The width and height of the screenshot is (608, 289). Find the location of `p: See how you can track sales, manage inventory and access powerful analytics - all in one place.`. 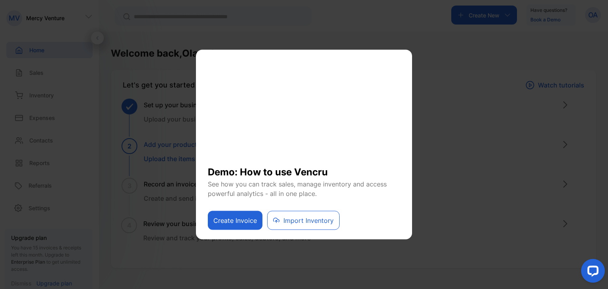

p: See how you can track sales, manage inventory and access powerful analytics - all in one place. is located at coordinates (304, 189).